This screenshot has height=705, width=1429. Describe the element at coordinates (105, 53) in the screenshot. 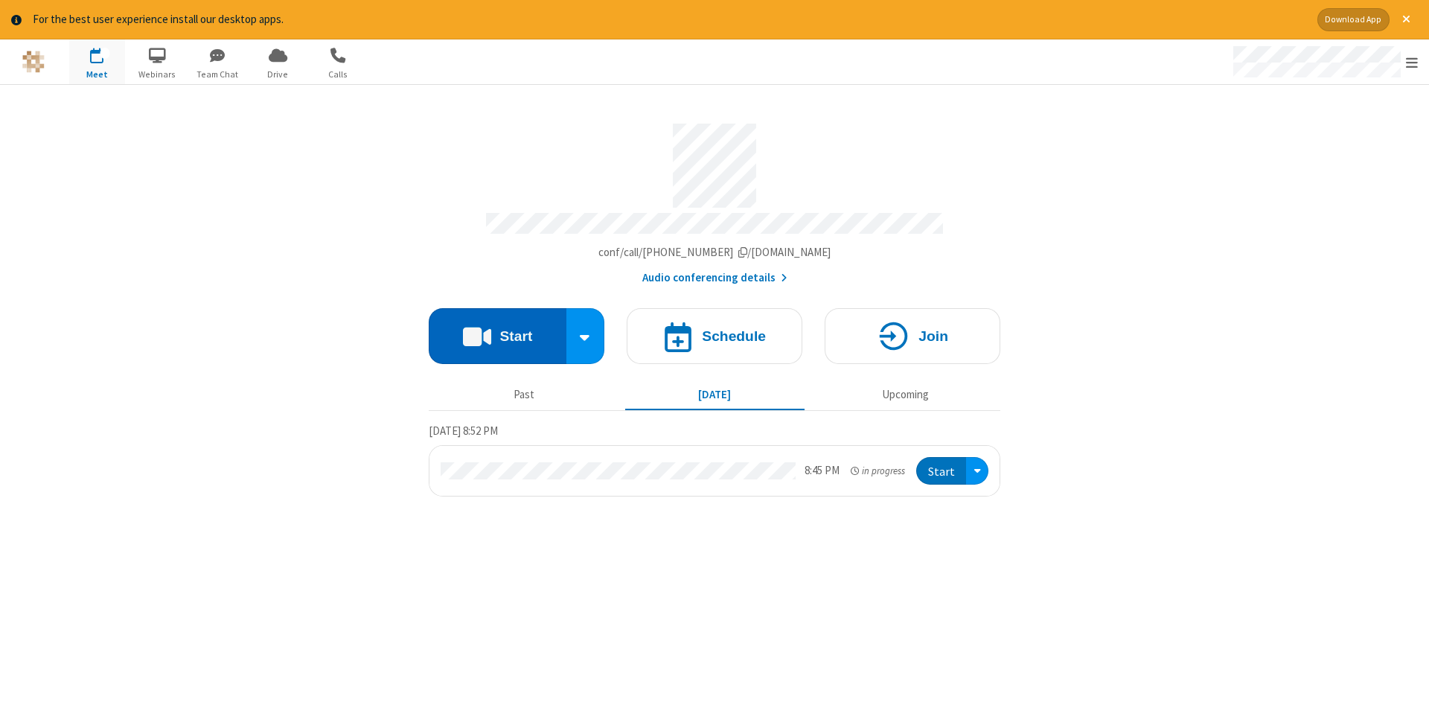

I see `div: 1` at that location.